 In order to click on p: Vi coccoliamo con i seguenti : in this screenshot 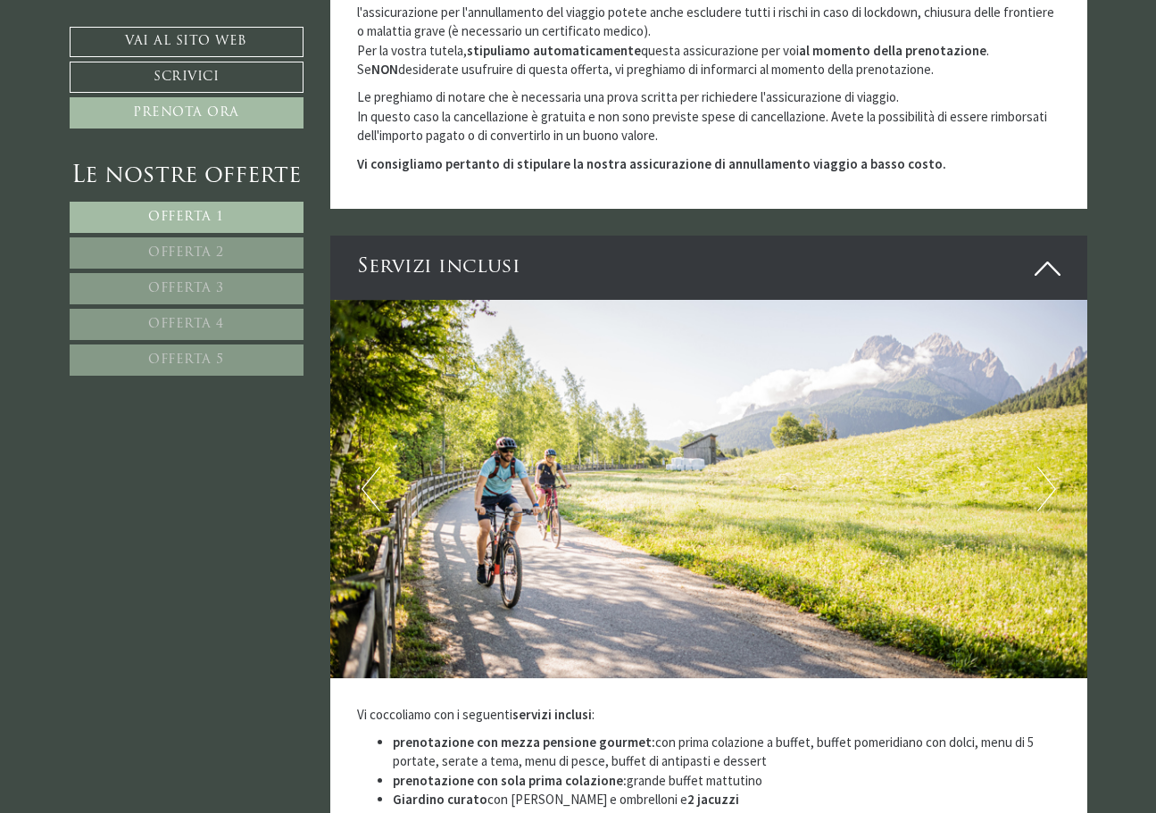, I will do `click(709, 714)`.